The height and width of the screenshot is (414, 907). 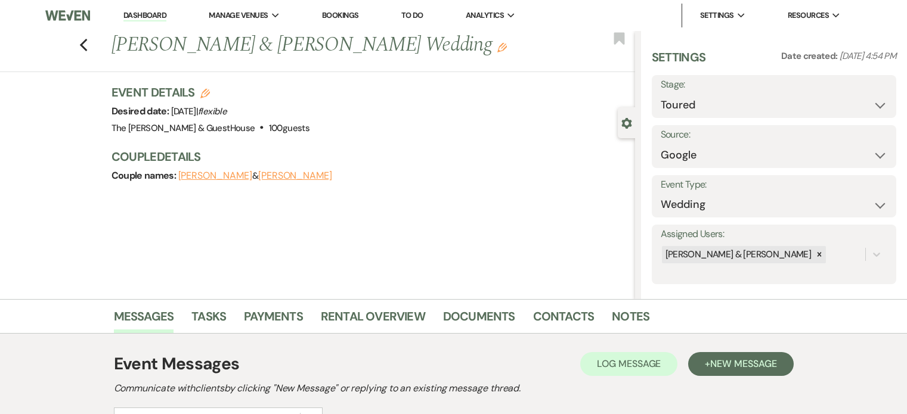 I want to click on a: Rental Overview, so click(x=372, y=320).